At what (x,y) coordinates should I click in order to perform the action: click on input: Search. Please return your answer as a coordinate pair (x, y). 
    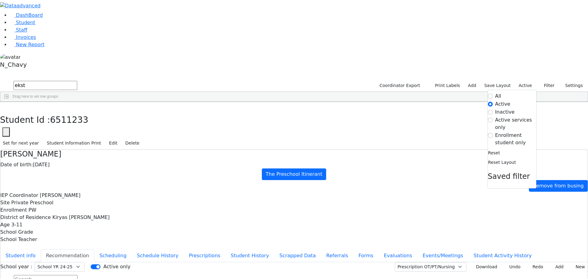
    Looking at the image, I should click on (45, 85).